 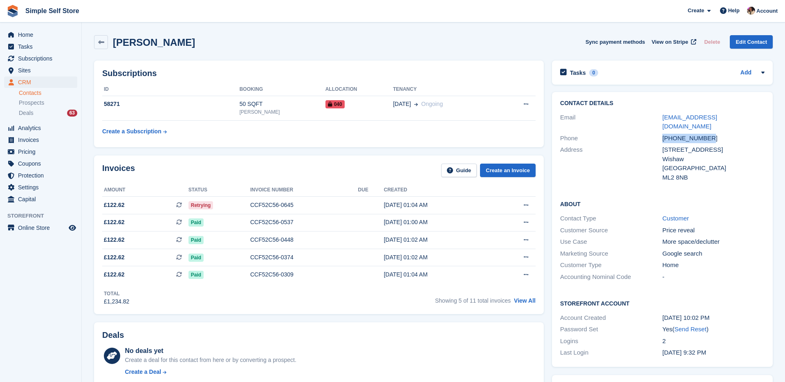 I want to click on a: Send Reset, so click(x=690, y=329).